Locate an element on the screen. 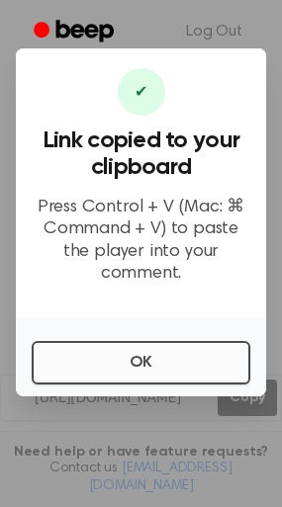 This screenshot has height=507, width=282. h3: Link copied to your clipboard is located at coordinates (140, 154).